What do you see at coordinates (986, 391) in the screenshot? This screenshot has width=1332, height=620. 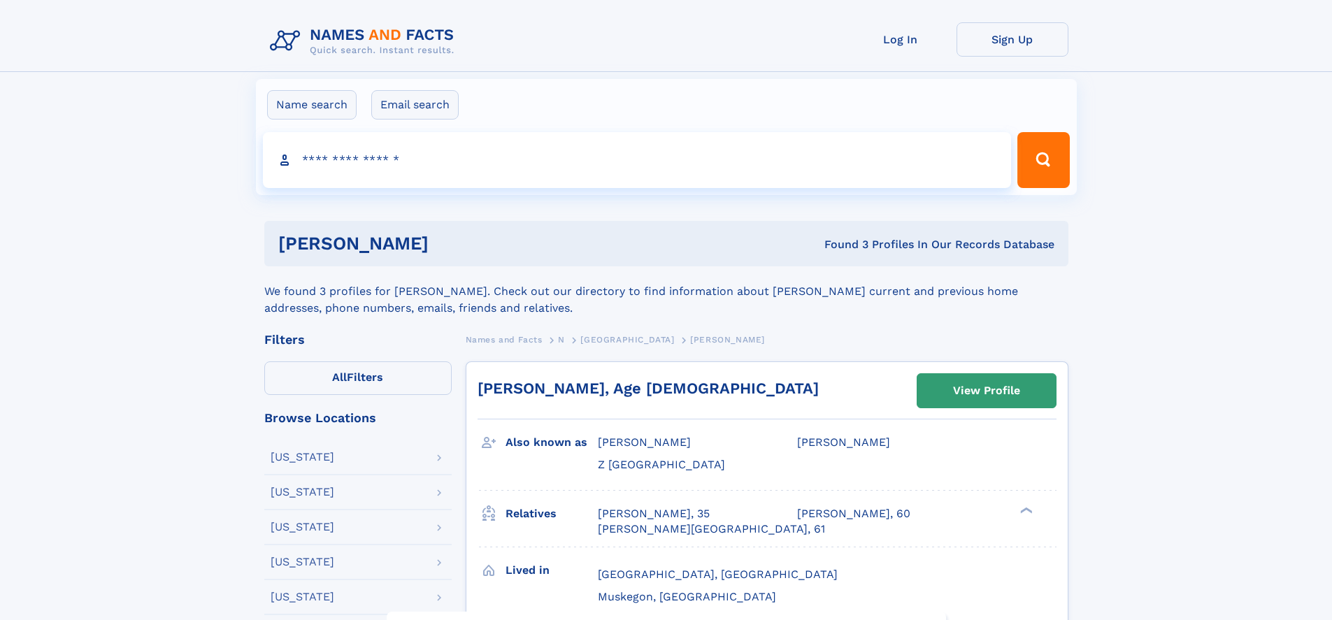 I see `a: View Profile` at bounding box center [986, 391].